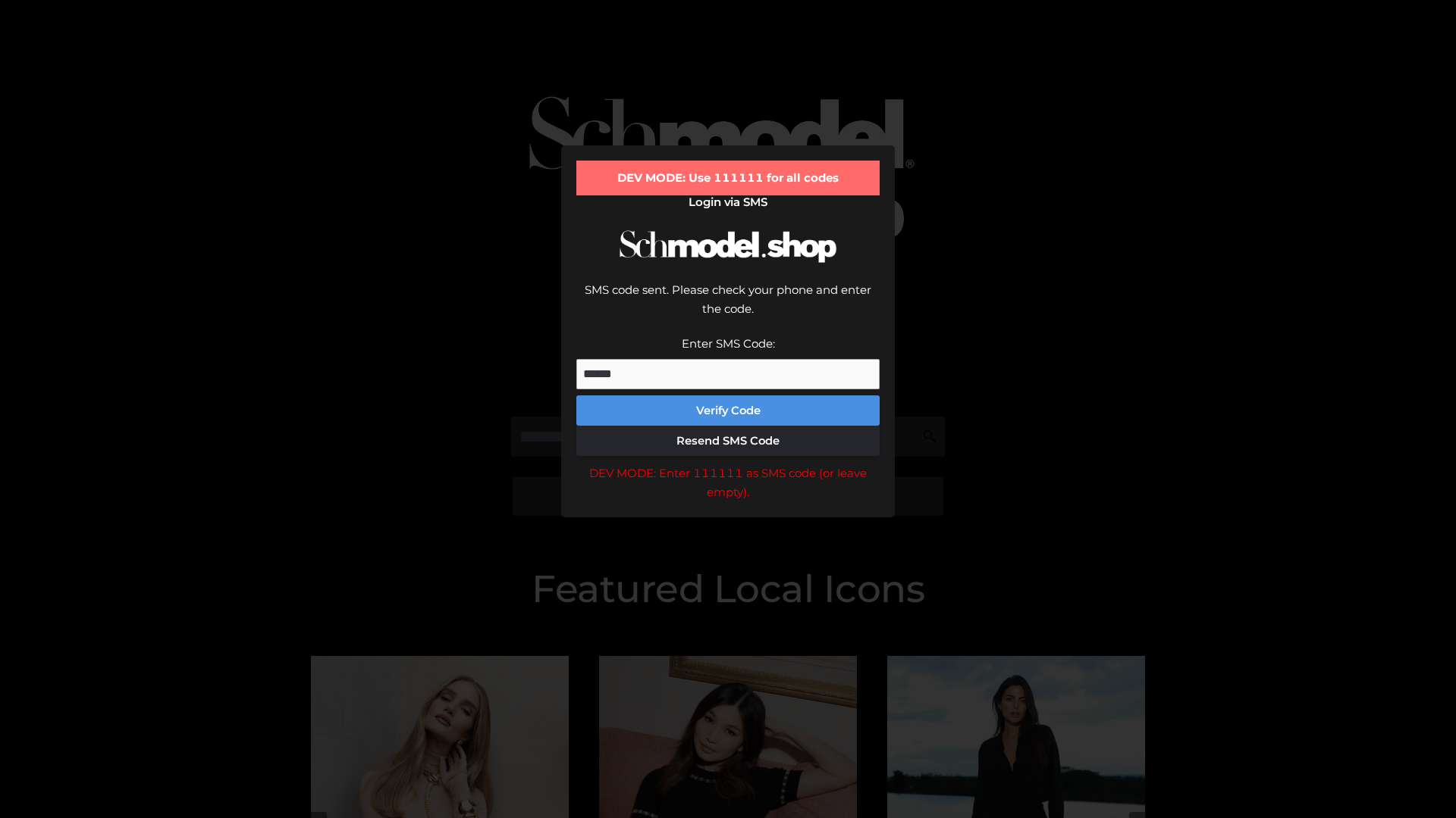 The width and height of the screenshot is (1456, 818). I want to click on div: DEV MODE: Use 111111 for all codes, so click(728, 178).